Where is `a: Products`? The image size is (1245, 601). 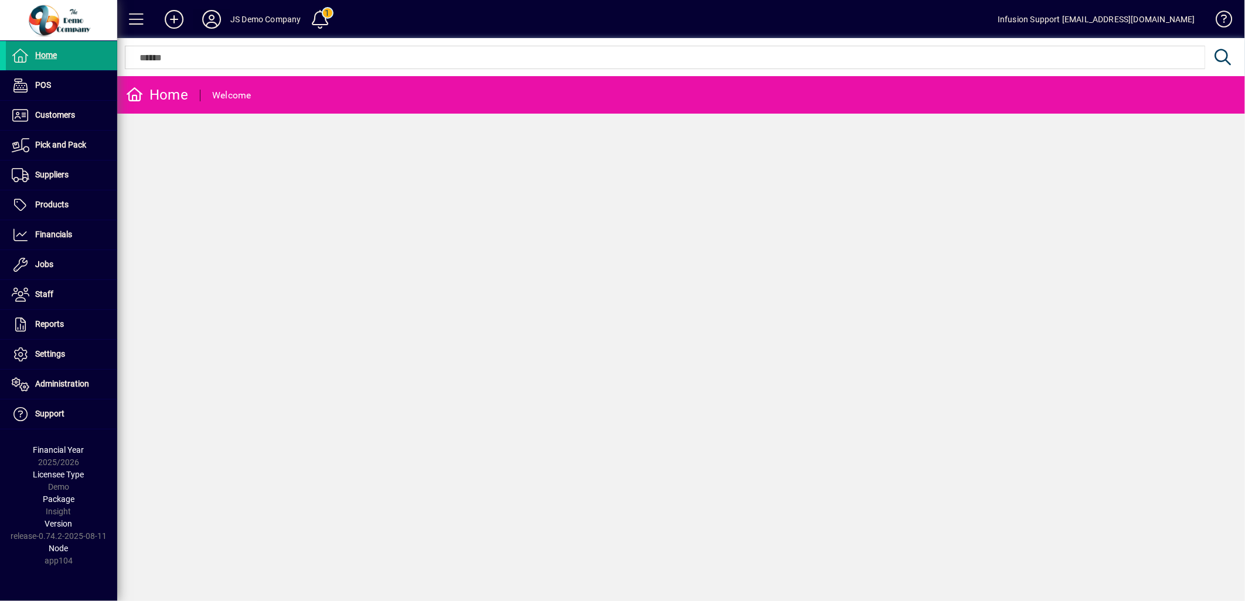
a: Products is located at coordinates (62, 205).